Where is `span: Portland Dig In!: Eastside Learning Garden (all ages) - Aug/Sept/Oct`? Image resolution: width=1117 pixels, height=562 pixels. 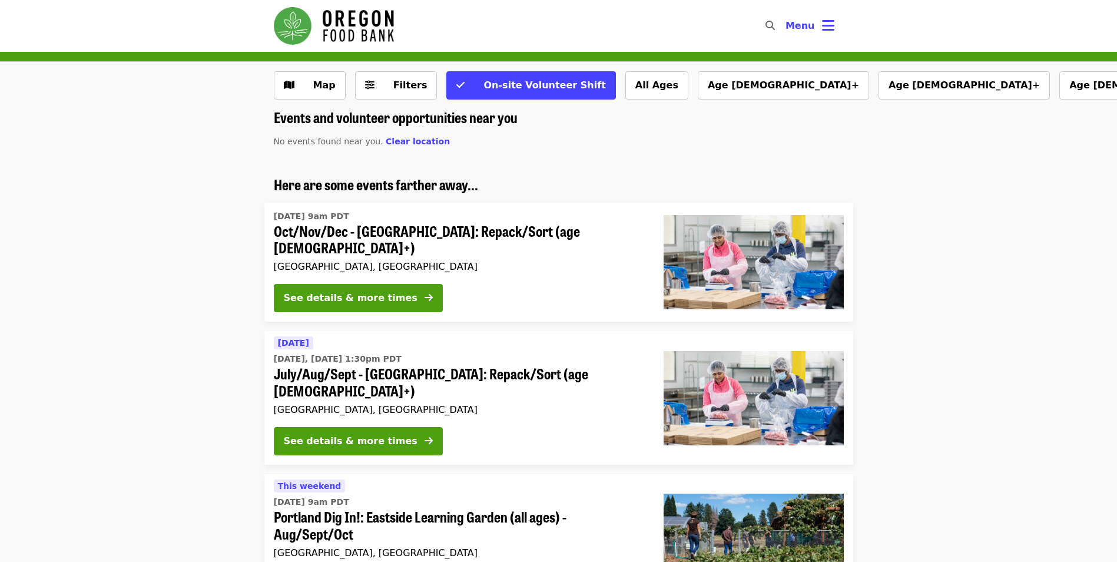 span: Portland Dig In!: Eastside Learning Garden (all ages) - Aug/Sept/Oct is located at coordinates (459, 525).